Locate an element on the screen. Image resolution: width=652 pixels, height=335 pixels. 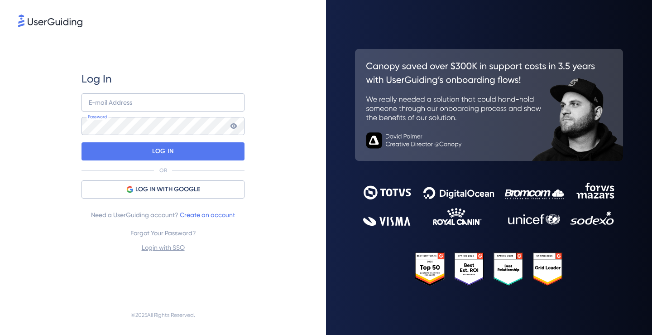
img: 9302ce2ac39453076f5bc0f2f2ca889b.svg is located at coordinates (489, 204).